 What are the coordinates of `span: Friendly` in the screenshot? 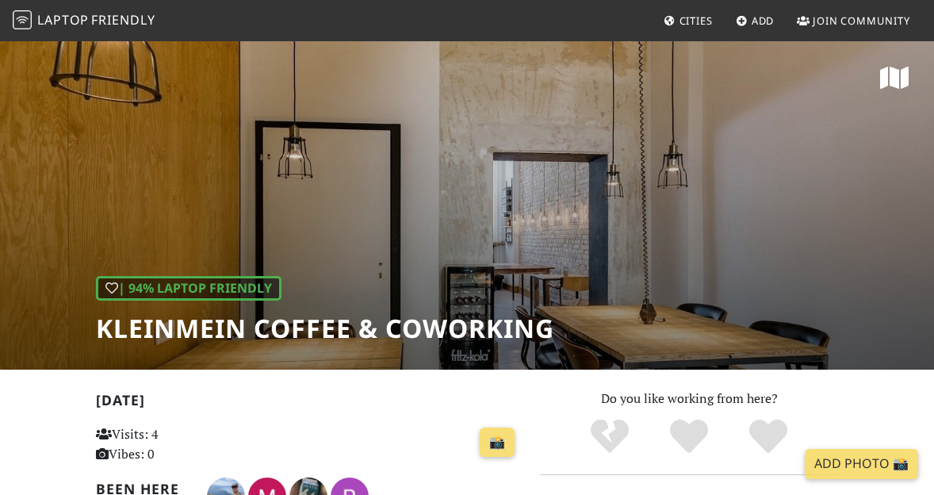 It's located at (123, 20).